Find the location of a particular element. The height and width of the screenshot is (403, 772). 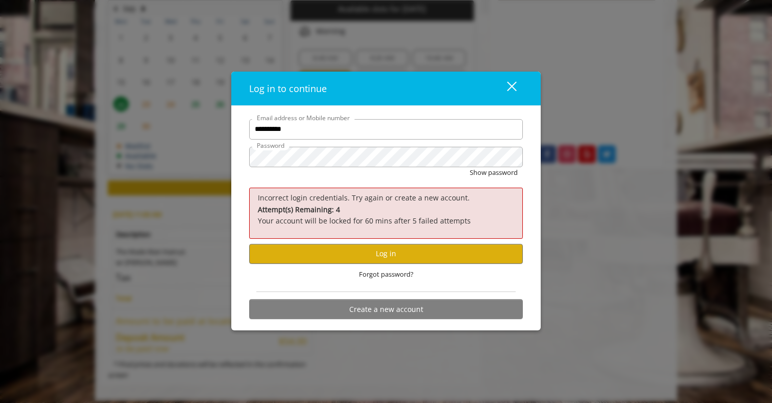

label: Password is located at coordinates (271, 145).